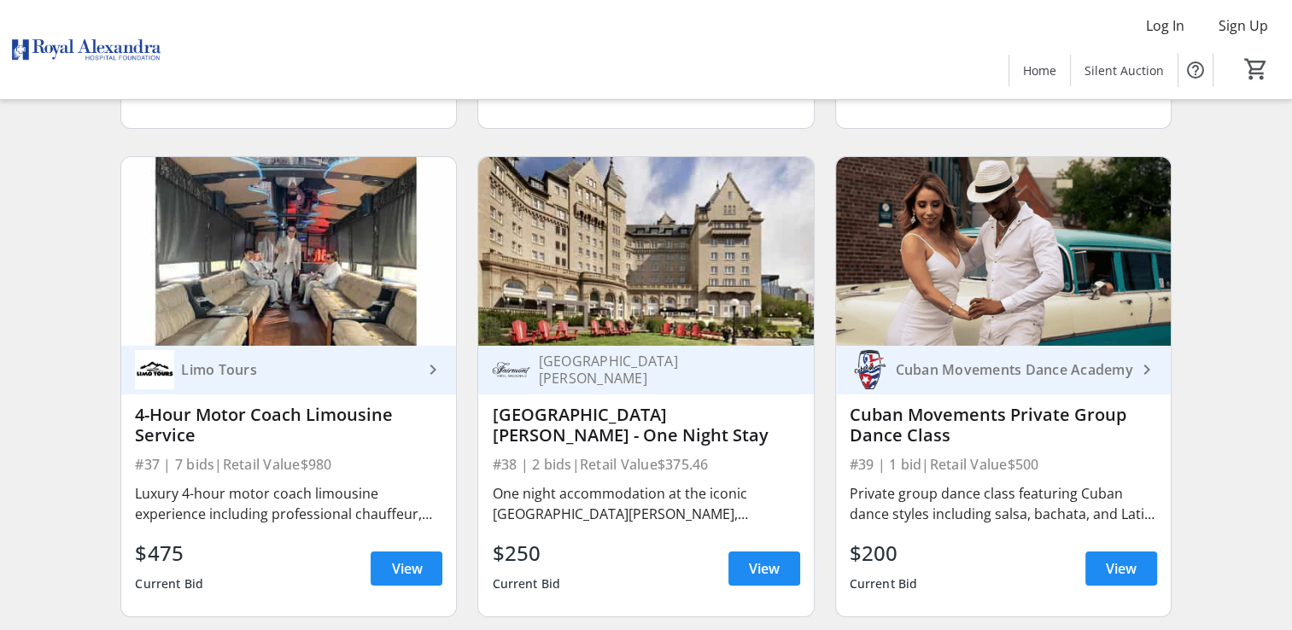 This screenshot has width=1292, height=630. What do you see at coordinates (169, 553) in the screenshot?
I see `div: $475` at bounding box center [169, 553].